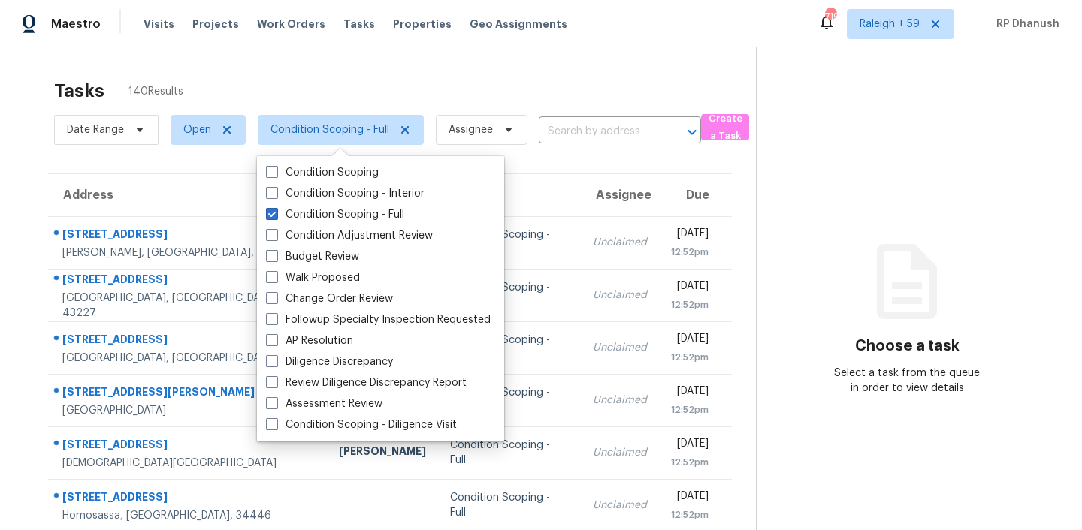 This screenshot has height=530, width=1082. What do you see at coordinates (907, 346) in the screenshot?
I see `h3: Choose a task` at bounding box center [907, 346].